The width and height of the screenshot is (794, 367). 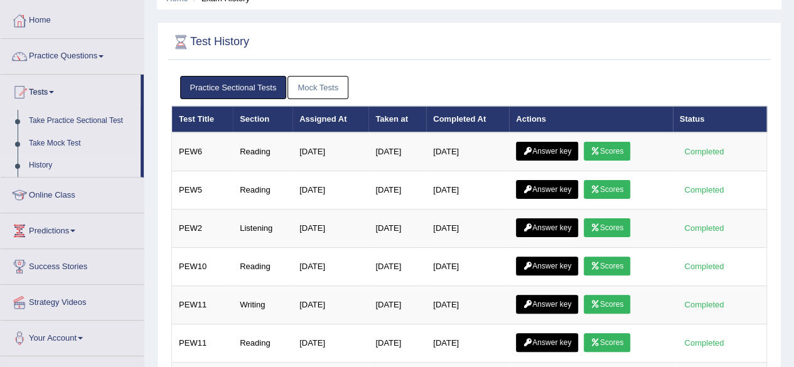 I want to click on h2: Test History, so click(x=210, y=42).